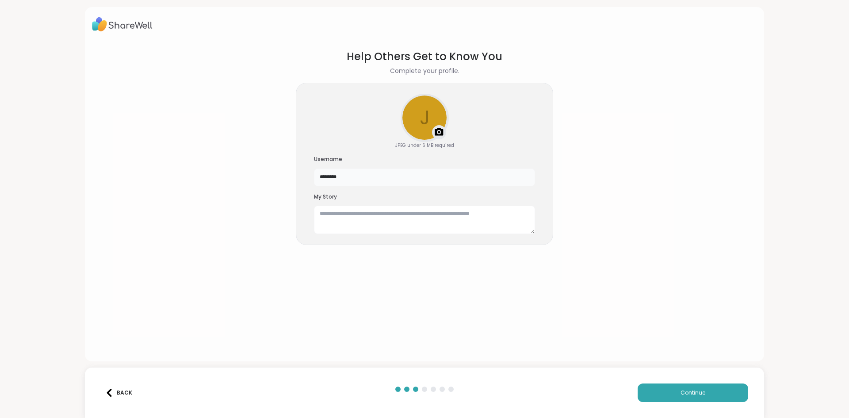 The height and width of the screenshot is (418, 849). What do you see at coordinates (425, 159) in the screenshot?
I see `h3: Username` at bounding box center [425, 159].